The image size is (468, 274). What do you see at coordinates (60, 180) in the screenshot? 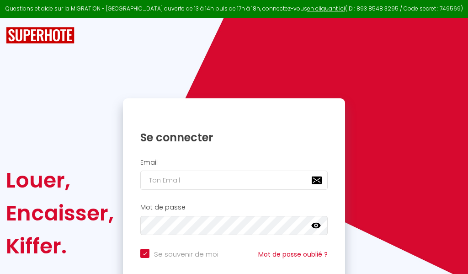
I see `div: Louer,` at bounding box center [60, 180].